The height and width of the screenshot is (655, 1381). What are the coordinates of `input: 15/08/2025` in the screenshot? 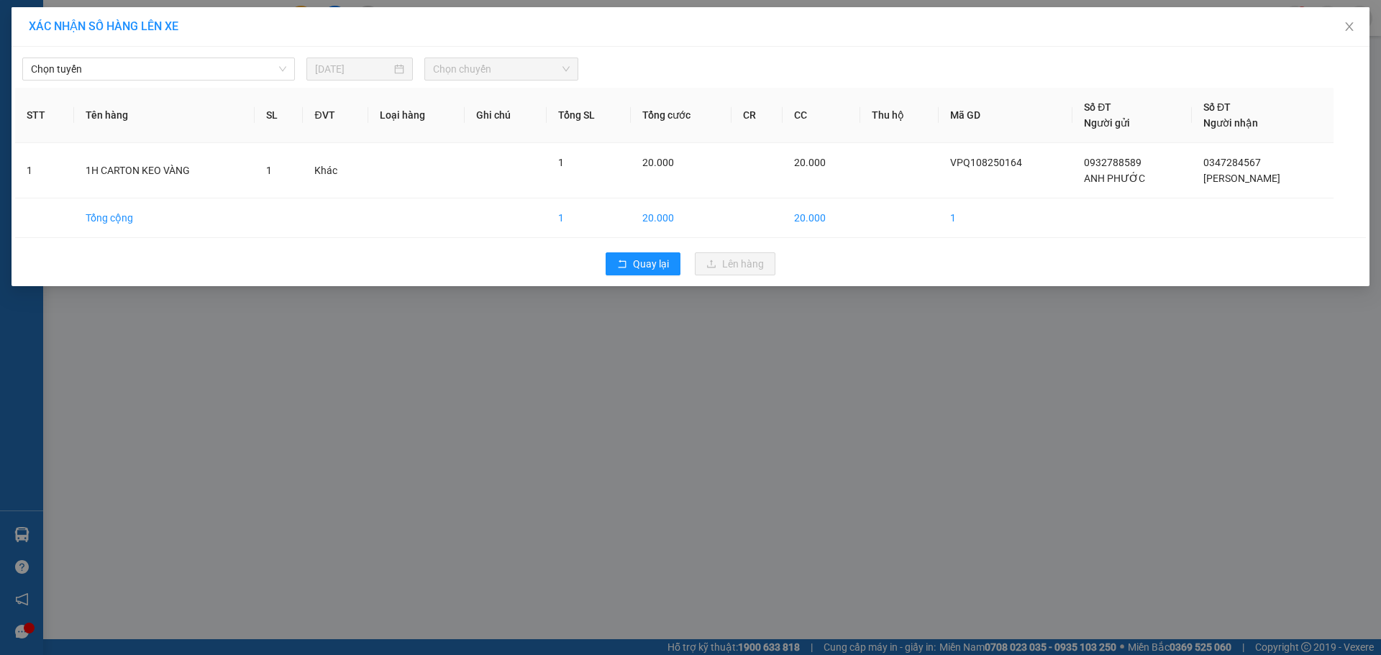 It's located at (353, 69).